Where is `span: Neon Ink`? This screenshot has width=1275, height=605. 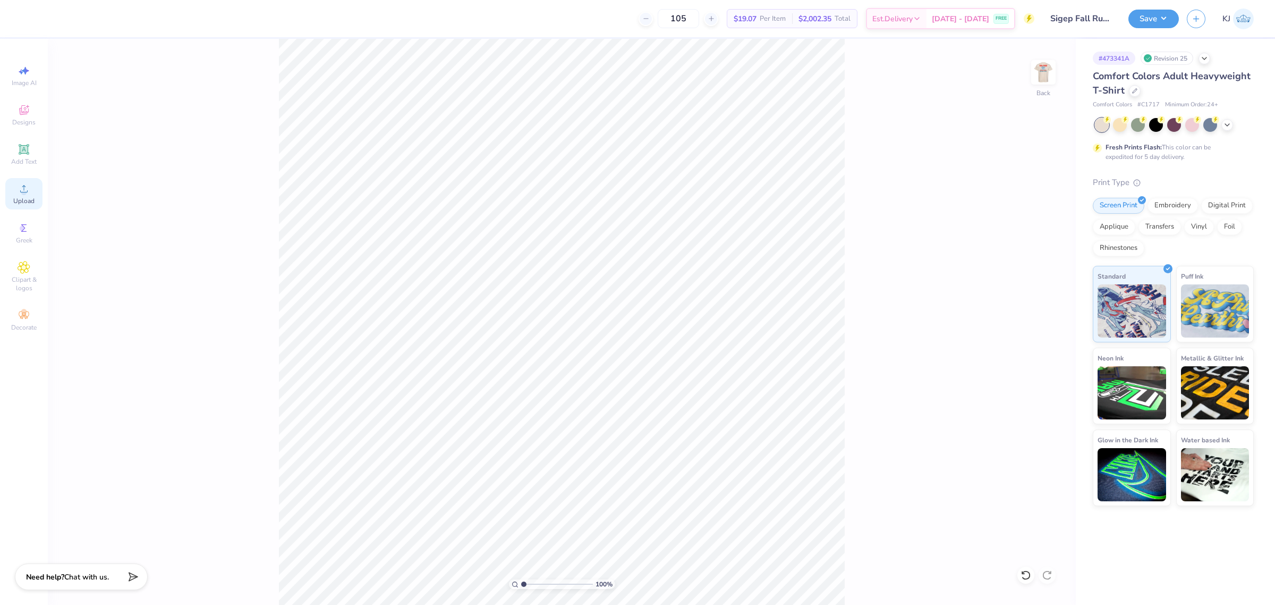 span: Neon Ink is located at coordinates (1110, 358).